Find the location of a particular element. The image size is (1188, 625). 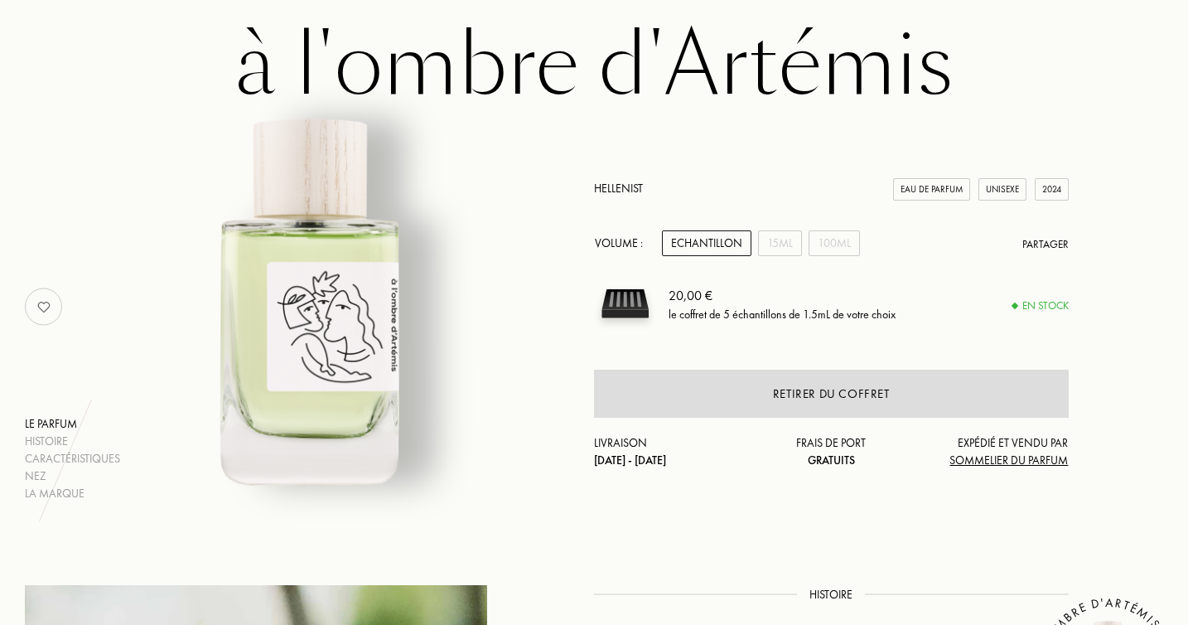

div: Partager is located at coordinates (1045, 244).